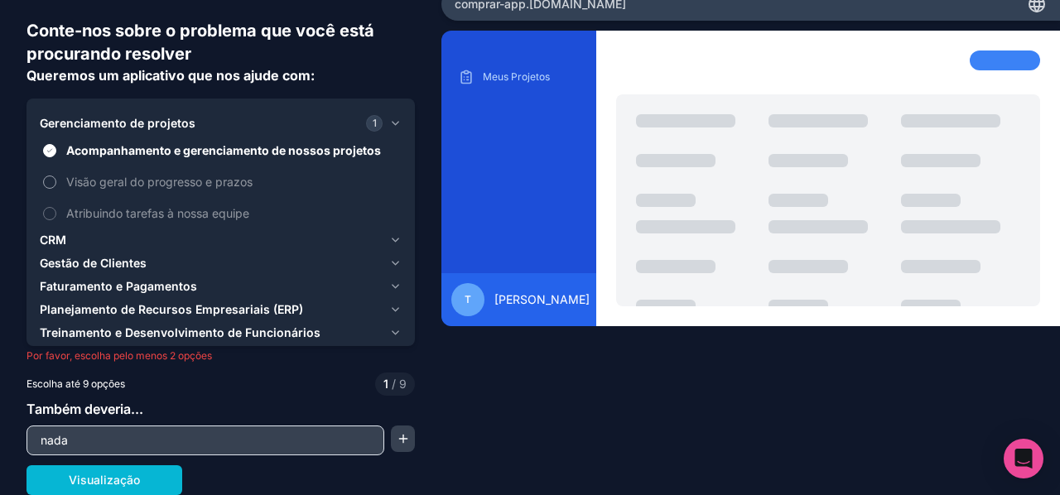 The height and width of the screenshot is (495, 1060). Describe the element at coordinates (104, 479) in the screenshot. I see `font: Visualização` at that location.